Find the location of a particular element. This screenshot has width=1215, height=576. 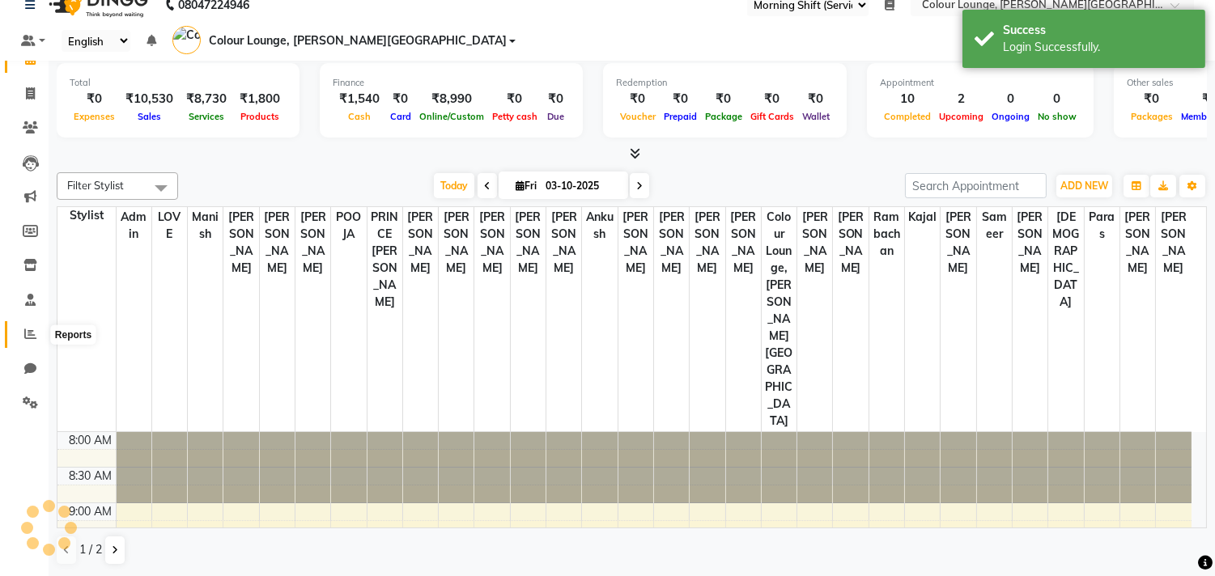

span: Sales is located at coordinates (149, 117).